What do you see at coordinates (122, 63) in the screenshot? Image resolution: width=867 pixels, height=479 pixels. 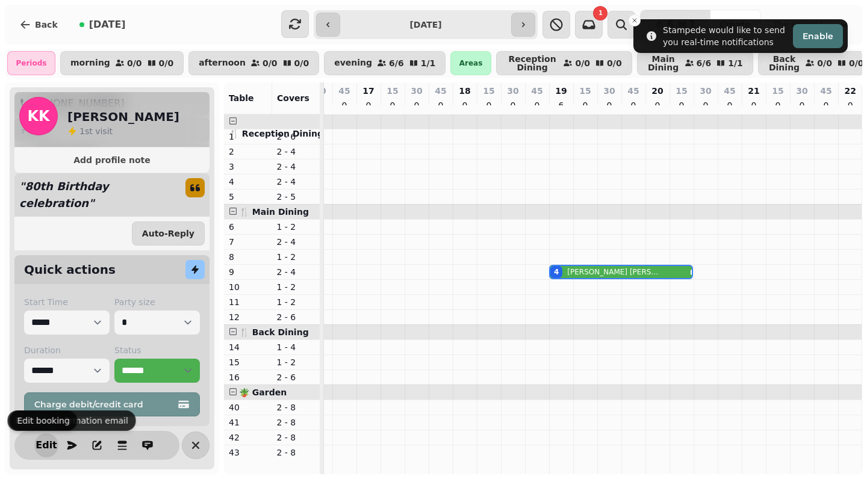 I see `button: morning0/00/0` at bounding box center [122, 63].